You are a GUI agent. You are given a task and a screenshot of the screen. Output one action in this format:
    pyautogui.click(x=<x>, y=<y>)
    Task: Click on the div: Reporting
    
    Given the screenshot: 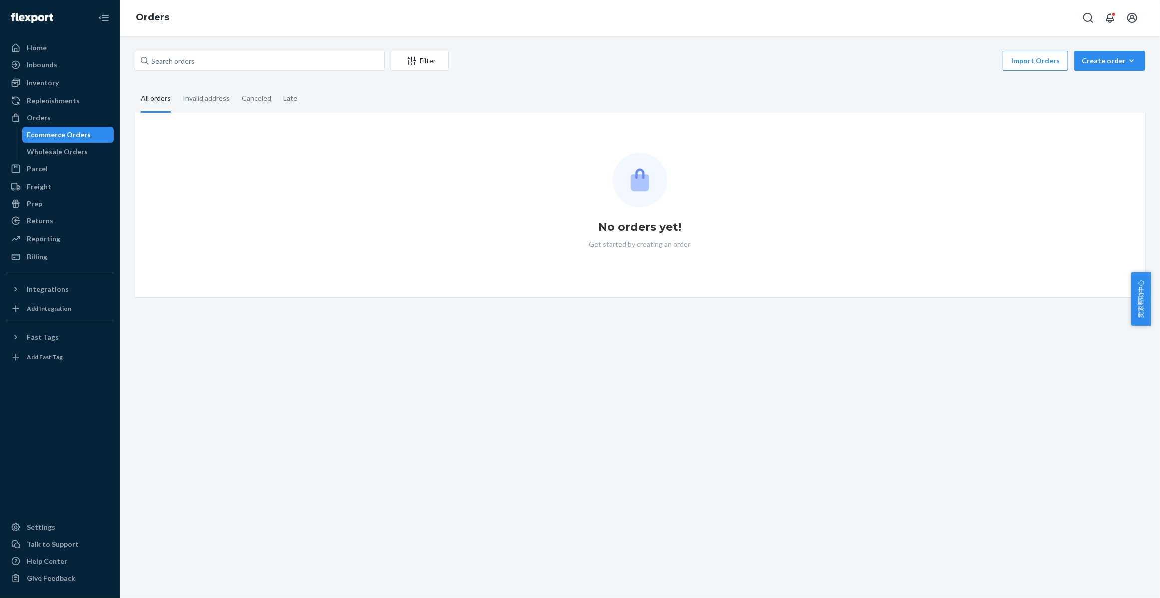 What is the action you would take?
    pyautogui.click(x=43, y=239)
    